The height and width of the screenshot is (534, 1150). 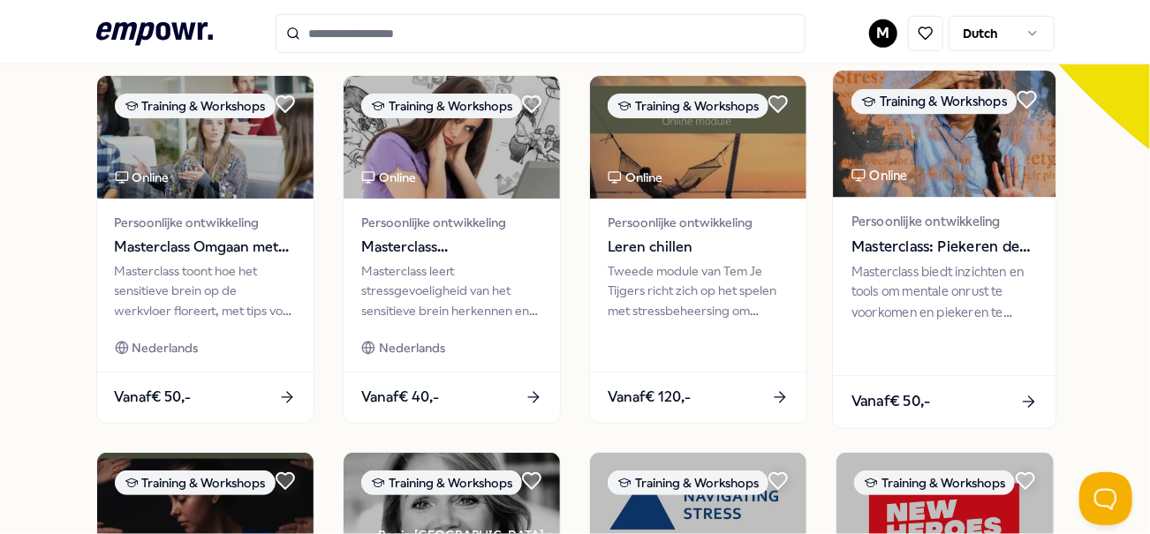 What do you see at coordinates (944, 246) in the screenshot?
I see `span: Masterclass: Piekeren de baas` at bounding box center [944, 246].